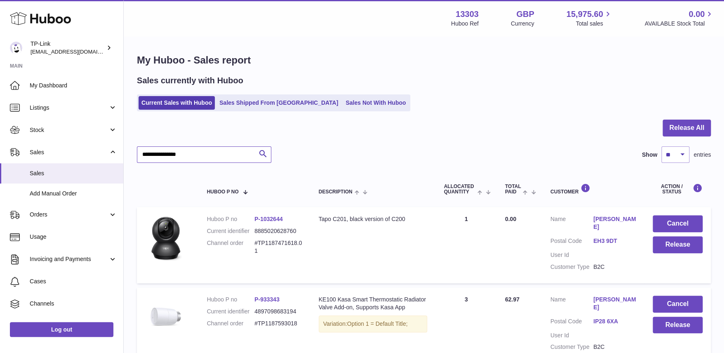 The width and height of the screenshot is (724, 353). Describe the element at coordinates (679, 18) in the screenshot. I see `a: 0.00 AVAILABLE Stock Total` at that location.